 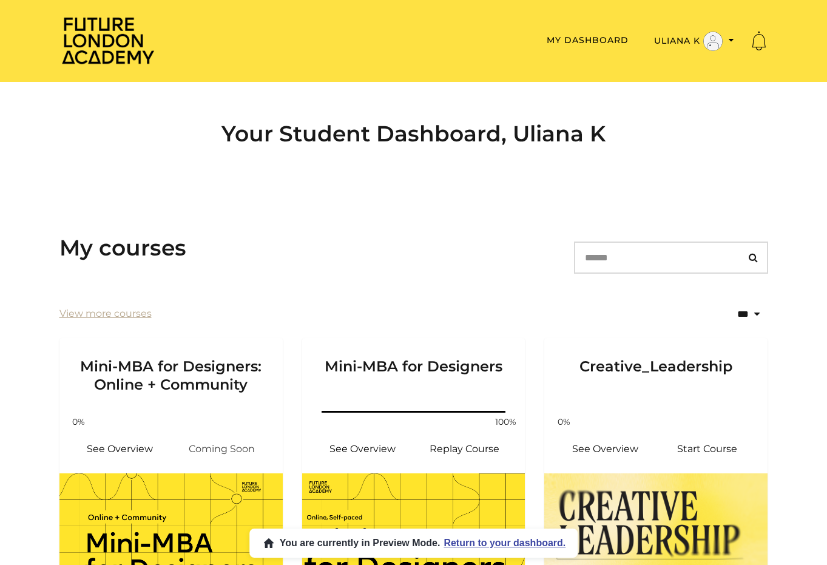 I want to click on a: Mini-MBA for Designers: Online + Community: See Overview, so click(x=120, y=449).